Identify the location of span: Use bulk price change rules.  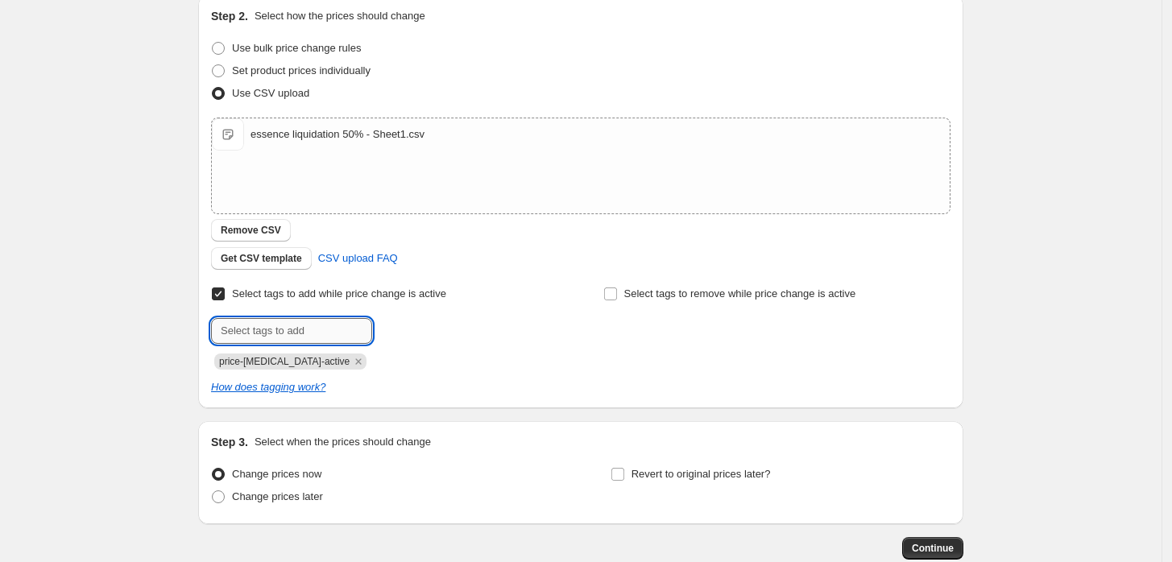
(296, 48).